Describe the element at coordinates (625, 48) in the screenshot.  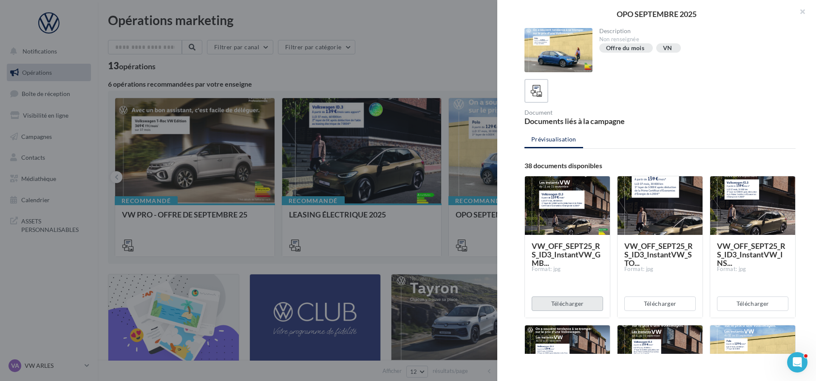
I see `div: Offre du mois` at that location.